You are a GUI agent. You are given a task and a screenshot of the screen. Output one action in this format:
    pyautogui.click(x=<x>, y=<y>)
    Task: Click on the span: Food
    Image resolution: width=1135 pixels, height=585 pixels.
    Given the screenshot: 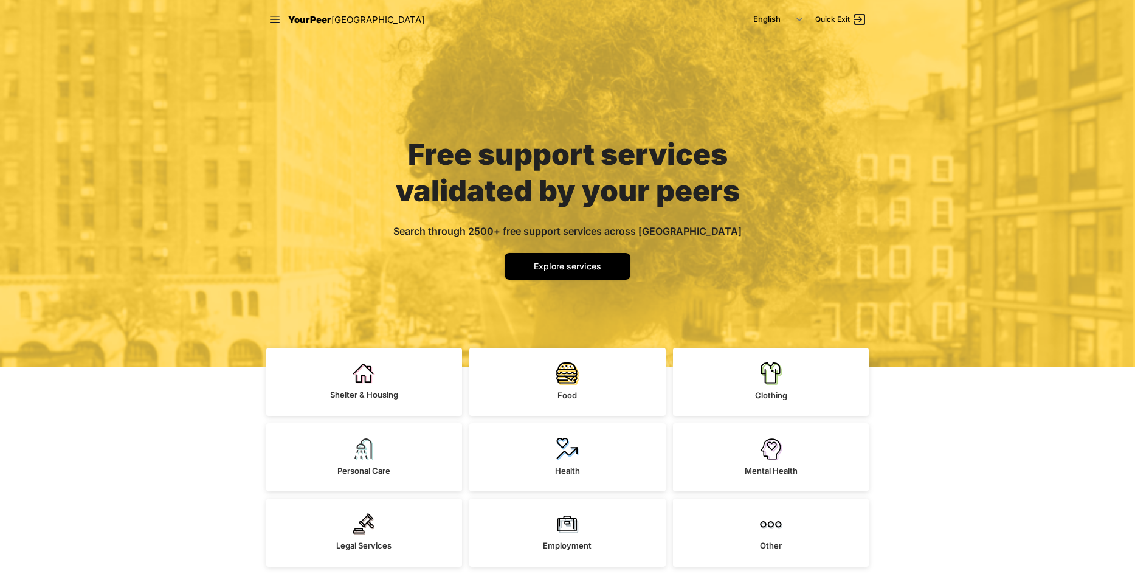 What is the action you would take?
    pyautogui.click(x=567, y=395)
    